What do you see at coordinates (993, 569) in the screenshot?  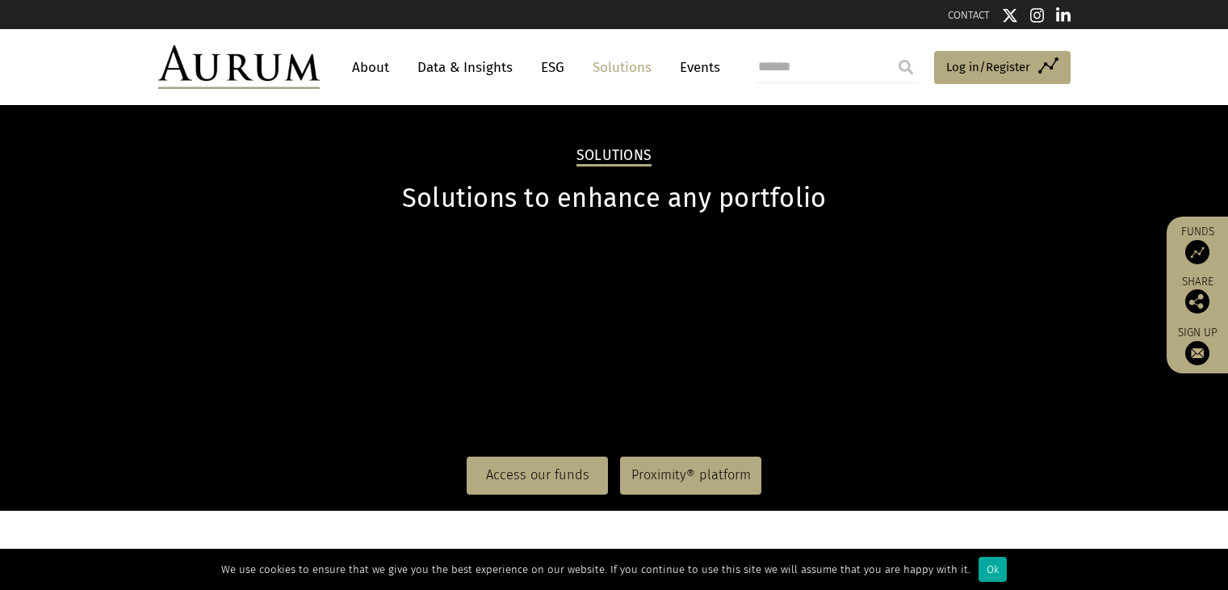 I see `div: Ok` at bounding box center [993, 569].